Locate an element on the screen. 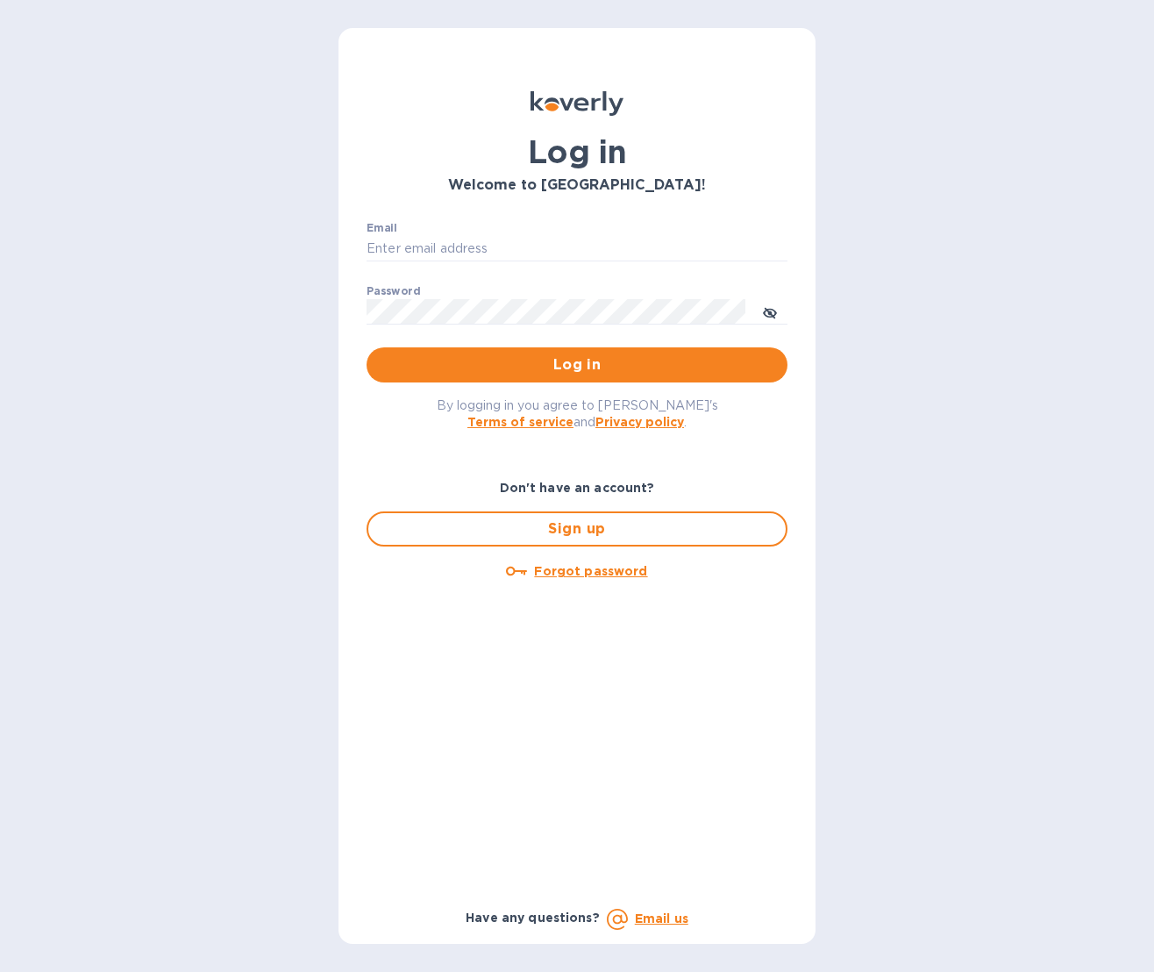 The width and height of the screenshot is (1154, 972). a: Email us is located at coordinates (661, 918).